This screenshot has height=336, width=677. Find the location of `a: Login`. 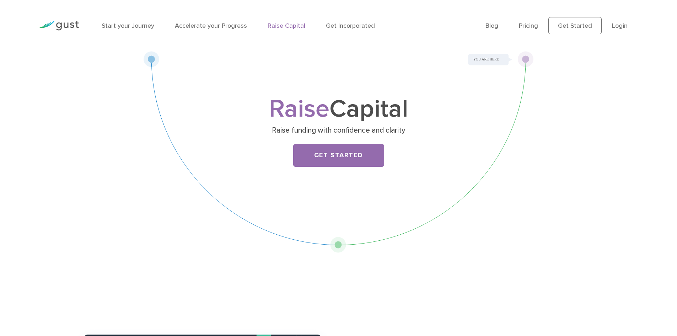

a: Login is located at coordinates (620, 26).